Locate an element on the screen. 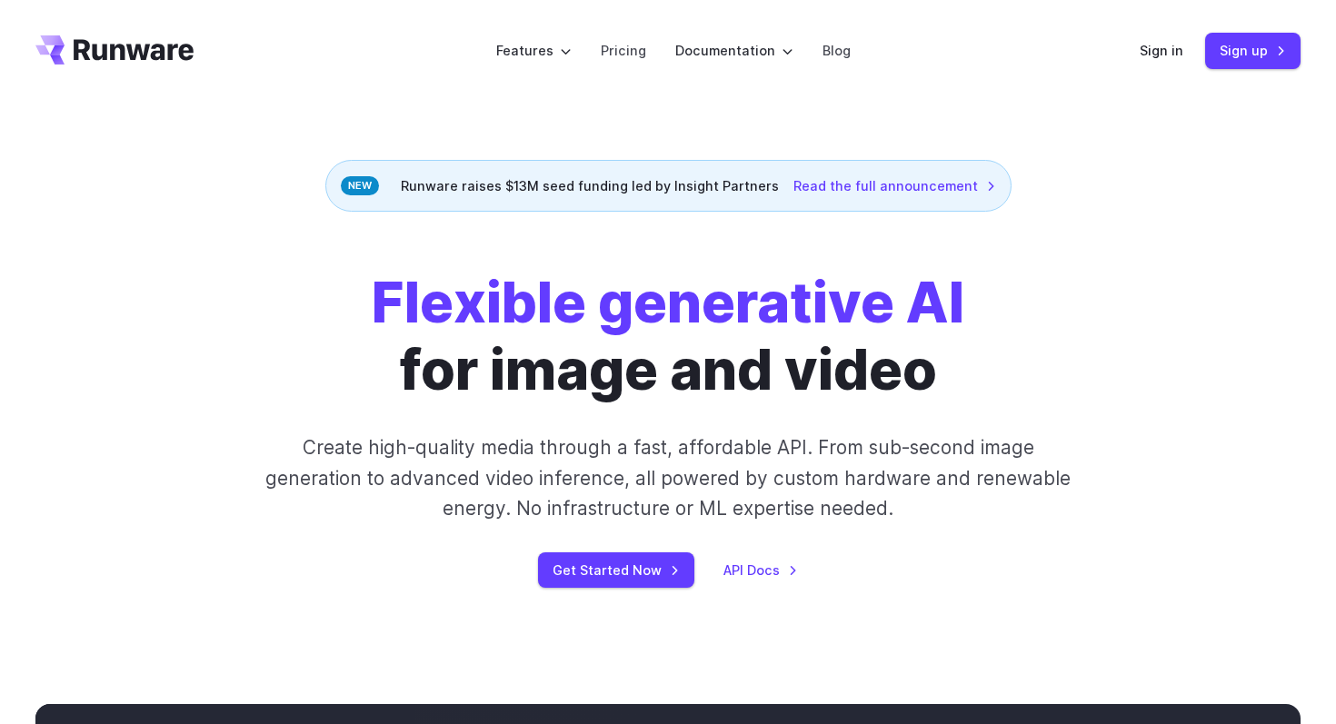 This screenshot has height=724, width=1336. a: Go to / is located at coordinates (114, 50).